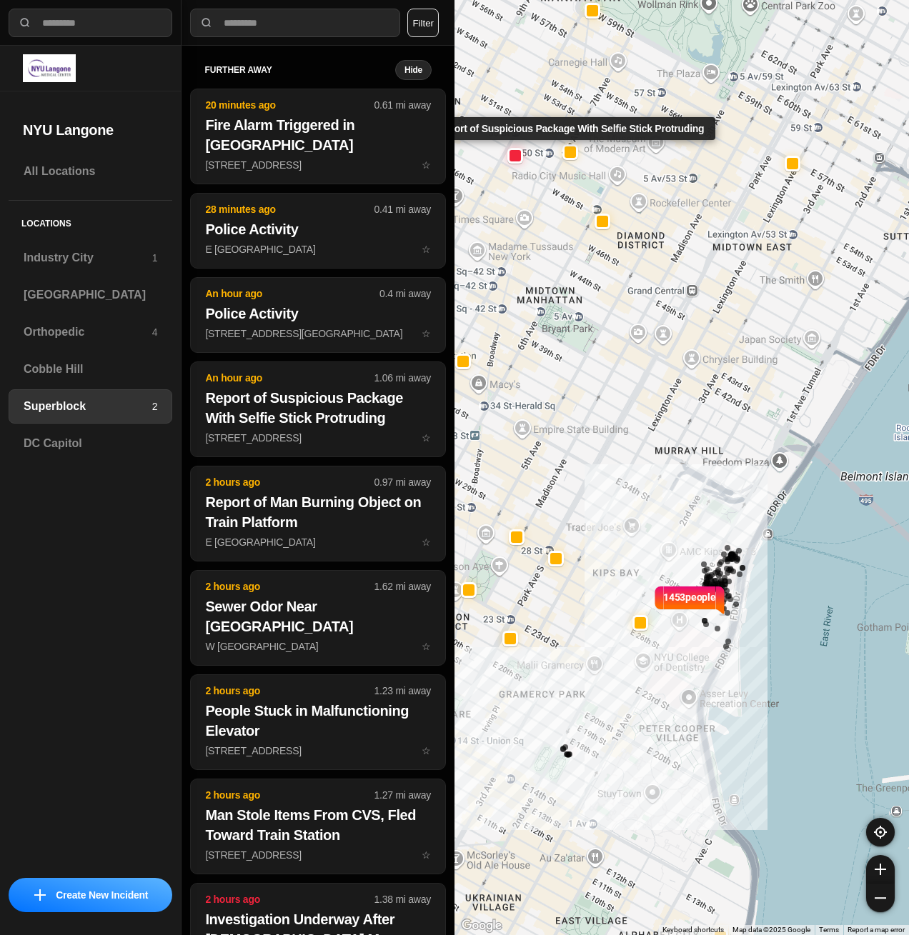 This screenshot has height=935, width=909. What do you see at coordinates (155, 407) in the screenshot?
I see `p: 2` at bounding box center [155, 407].